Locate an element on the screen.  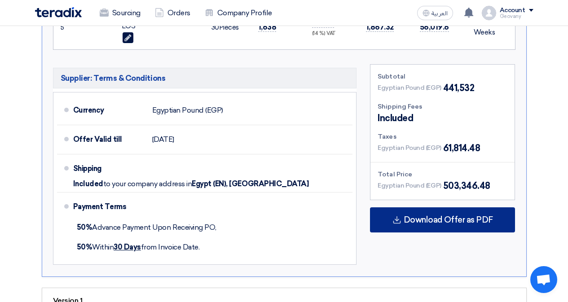
div: Offer Valid till is located at coordinates (109, 140).